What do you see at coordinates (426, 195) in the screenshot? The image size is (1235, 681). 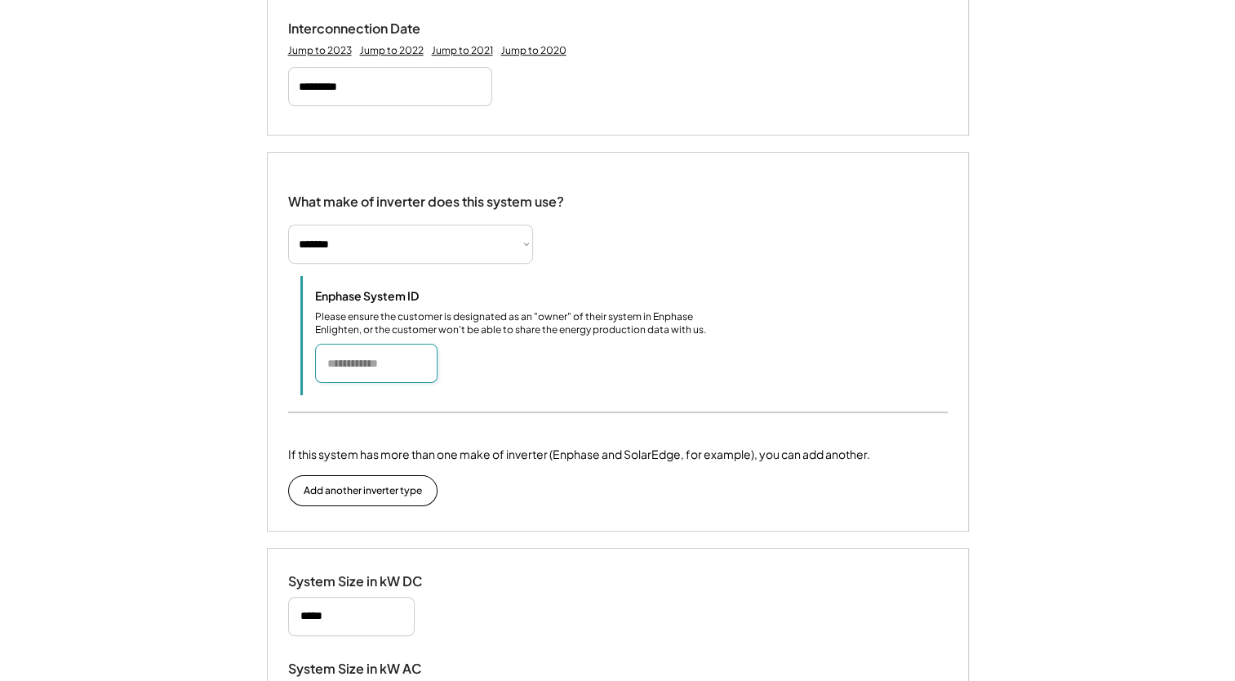 I see `div: What make of inverter does this system use?` at bounding box center [426, 195].